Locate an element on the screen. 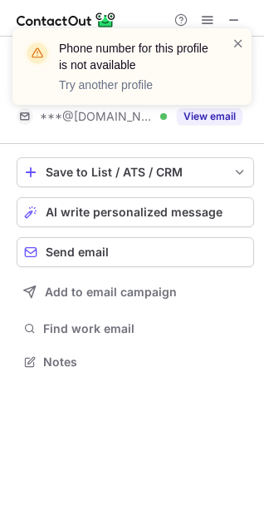  span: Notes is located at coordinates (146, 362).